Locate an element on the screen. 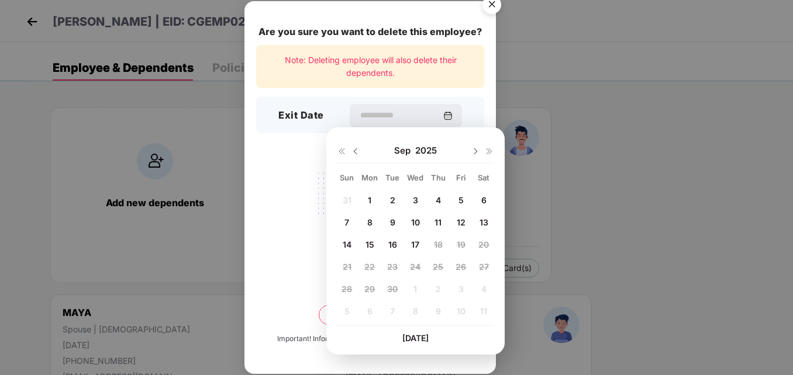 This screenshot has width=793, height=375. img: svg+xml;base64,PHN2ZyB4bWxucz0iaHR0cDovL3d3dy53My5vcmcvMjAwMC9zdmciIHdpZHRoPSIyMjQiIGhlaWdodD0iMT... is located at coordinates (370, 212).